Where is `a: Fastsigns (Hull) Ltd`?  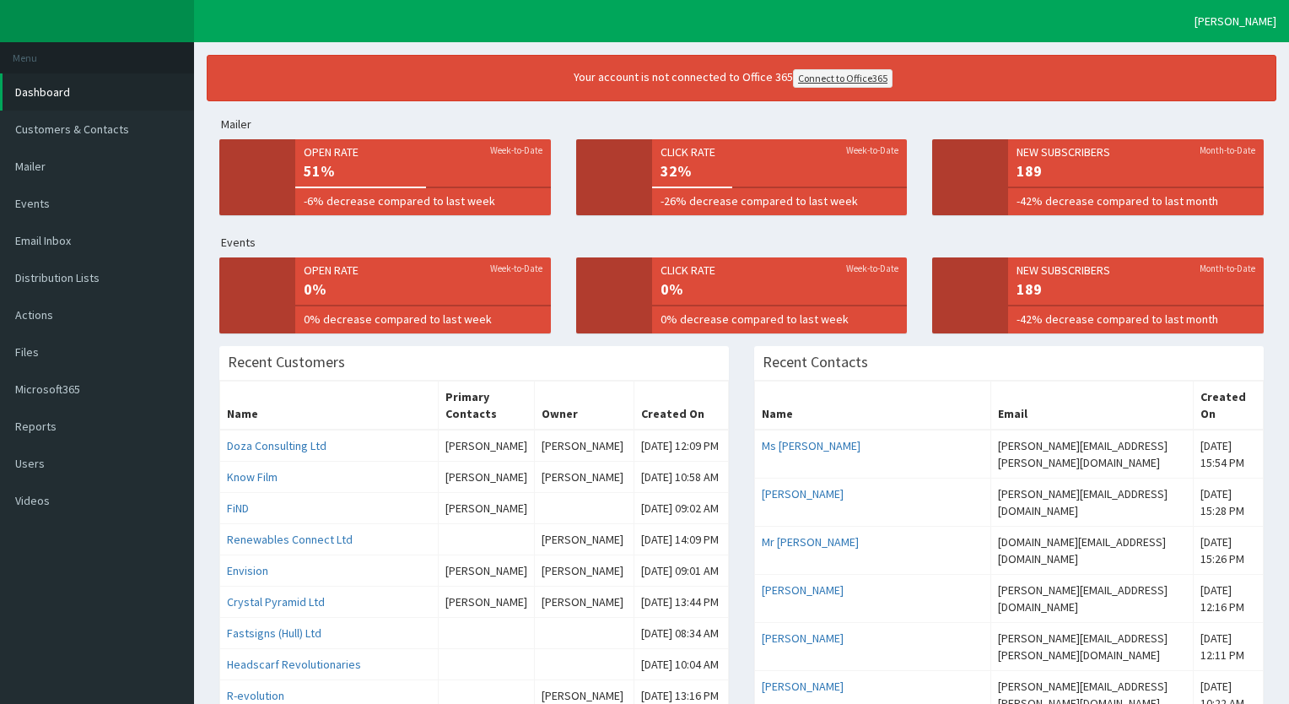
a: Fastsigns (Hull) Ltd is located at coordinates (274, 633).